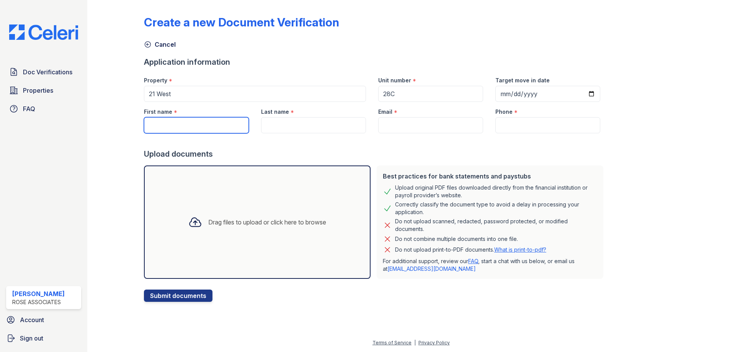 This screenshot has height=352, width=735. Describe the element at coordinates (44, 320) in the screenshot. I see `a: Account` at that location.